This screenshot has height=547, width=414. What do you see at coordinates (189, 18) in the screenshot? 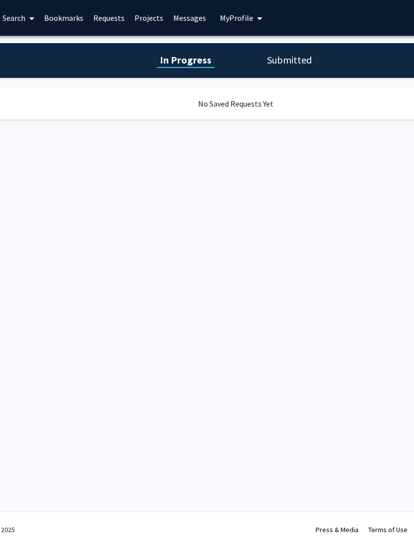
I see `a: Messages` at bounding box center [189, 18].